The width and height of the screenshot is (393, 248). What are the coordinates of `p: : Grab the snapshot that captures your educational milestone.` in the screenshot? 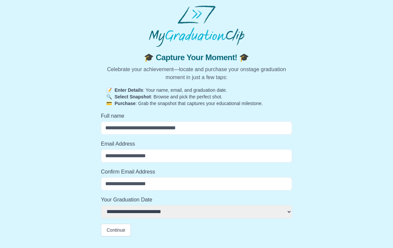 It's located at (196, 103).